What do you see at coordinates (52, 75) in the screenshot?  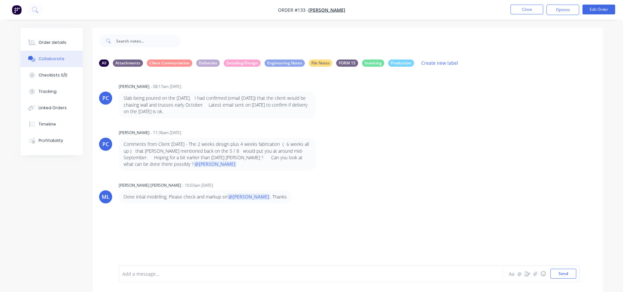 I see `button: Checklists 0/0` at bounding box center [52, 75].